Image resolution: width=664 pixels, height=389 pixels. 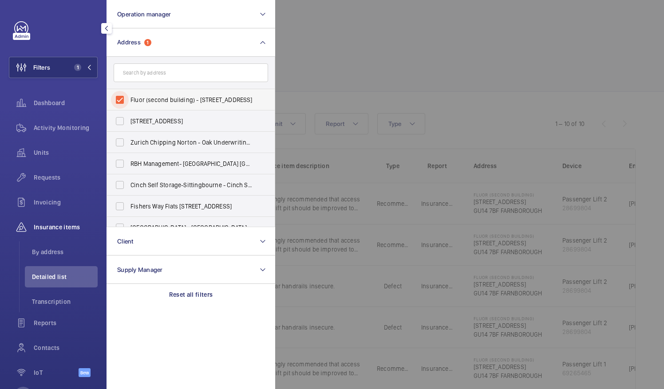 I want to click on span: 1, so click(x=78, y=67).